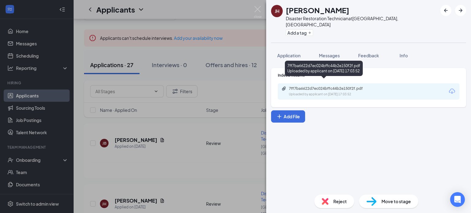  Describe the element at coordinates (458, 200) in the screenshot. I see `div: Open Intercom Messenger` at that location.